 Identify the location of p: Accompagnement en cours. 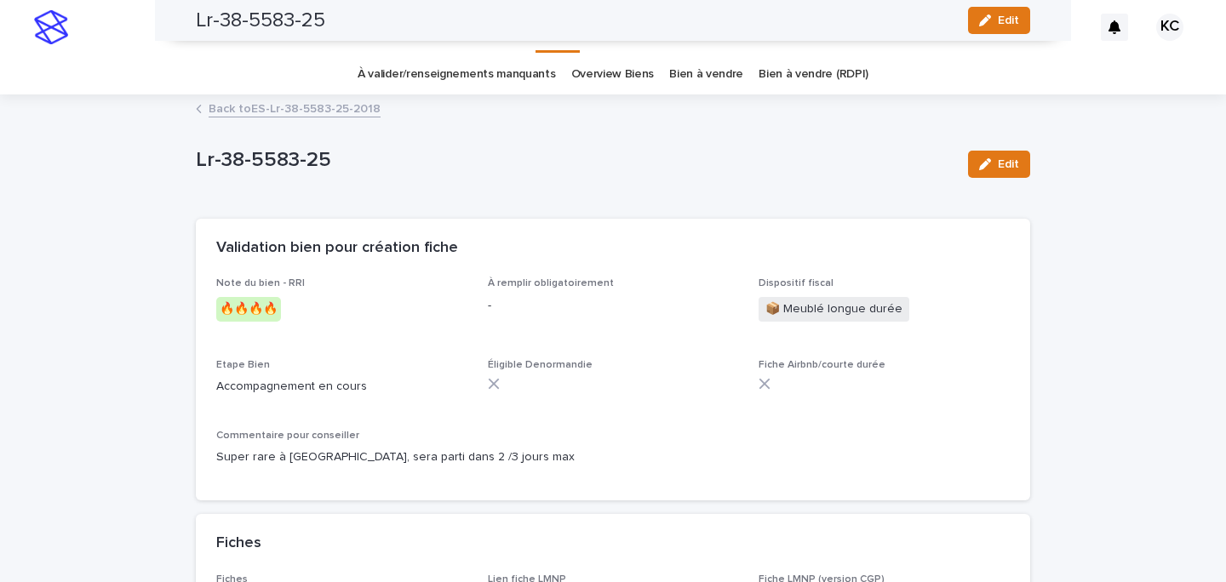
(341, 386).